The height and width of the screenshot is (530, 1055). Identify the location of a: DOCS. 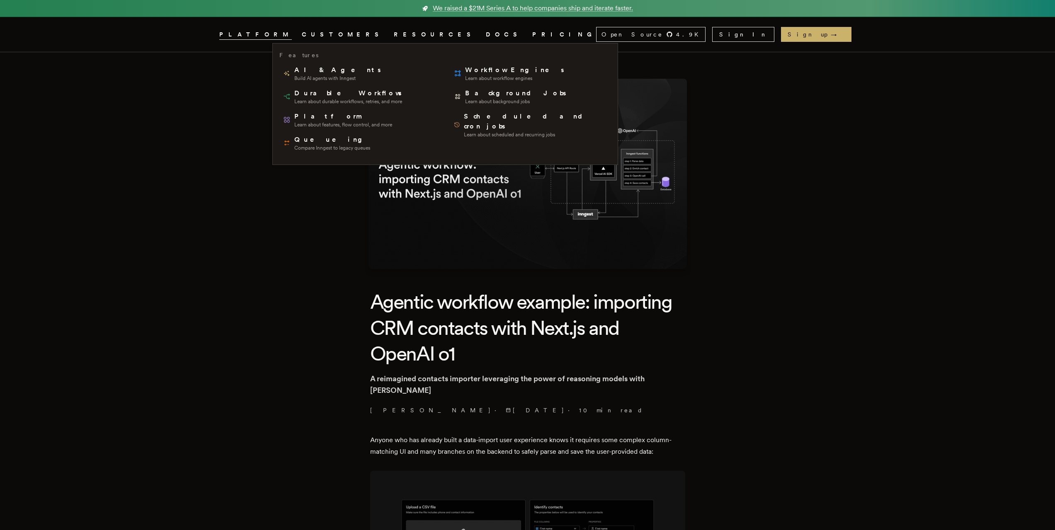
(504, 34).